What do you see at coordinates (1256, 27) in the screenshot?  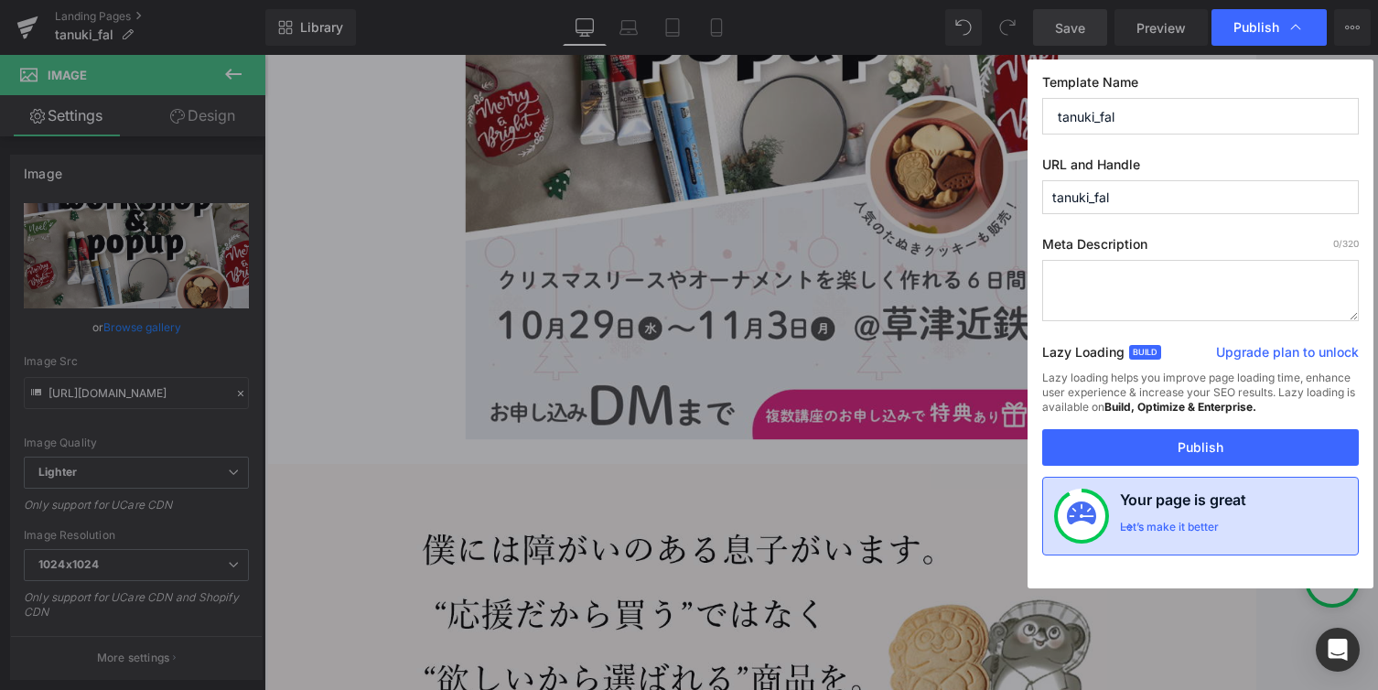 I see `span: Publish` at bounding box center [1256, 27].